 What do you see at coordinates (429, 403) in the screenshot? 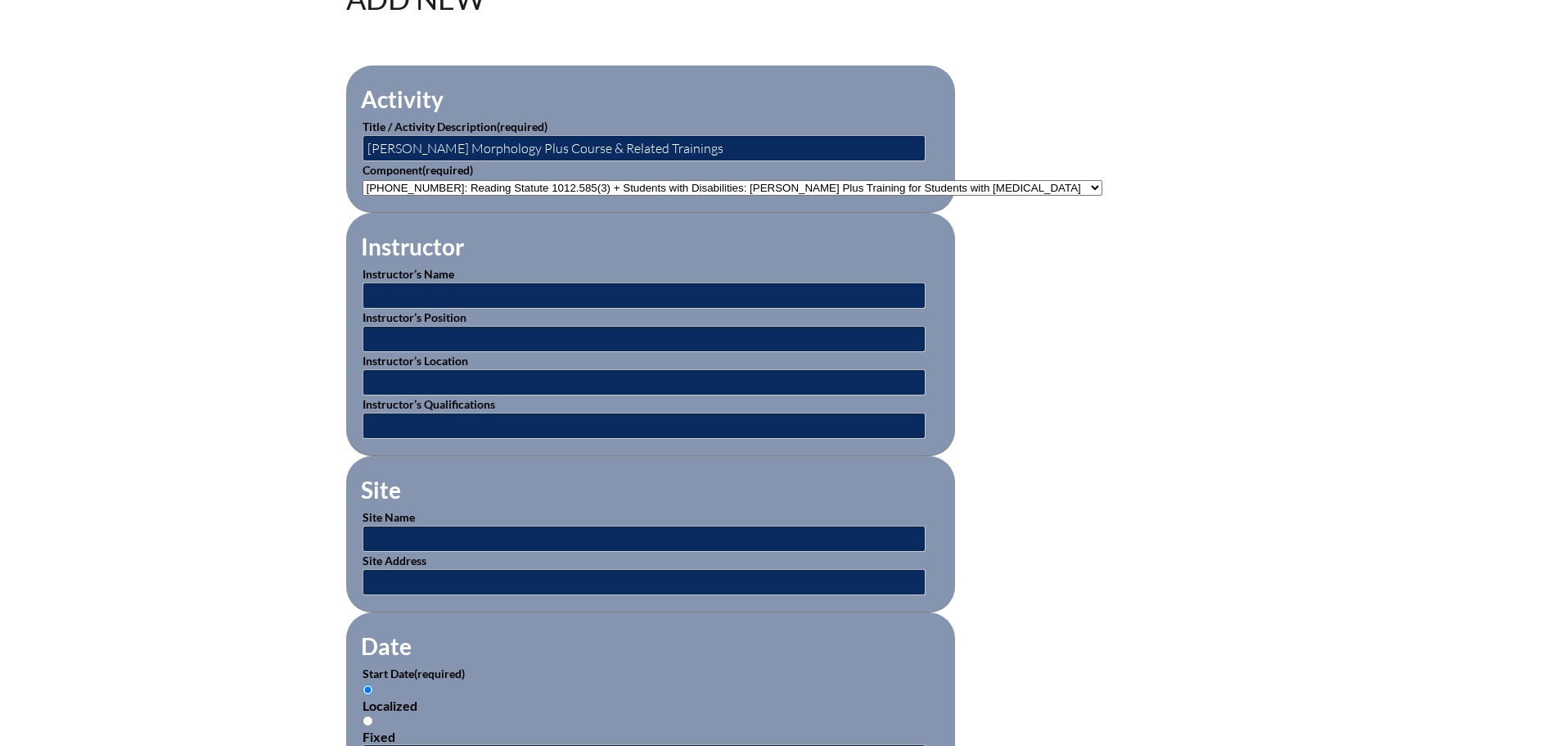
I see `label: Instructor’s Qualifications` at bounding box center [429, 403].